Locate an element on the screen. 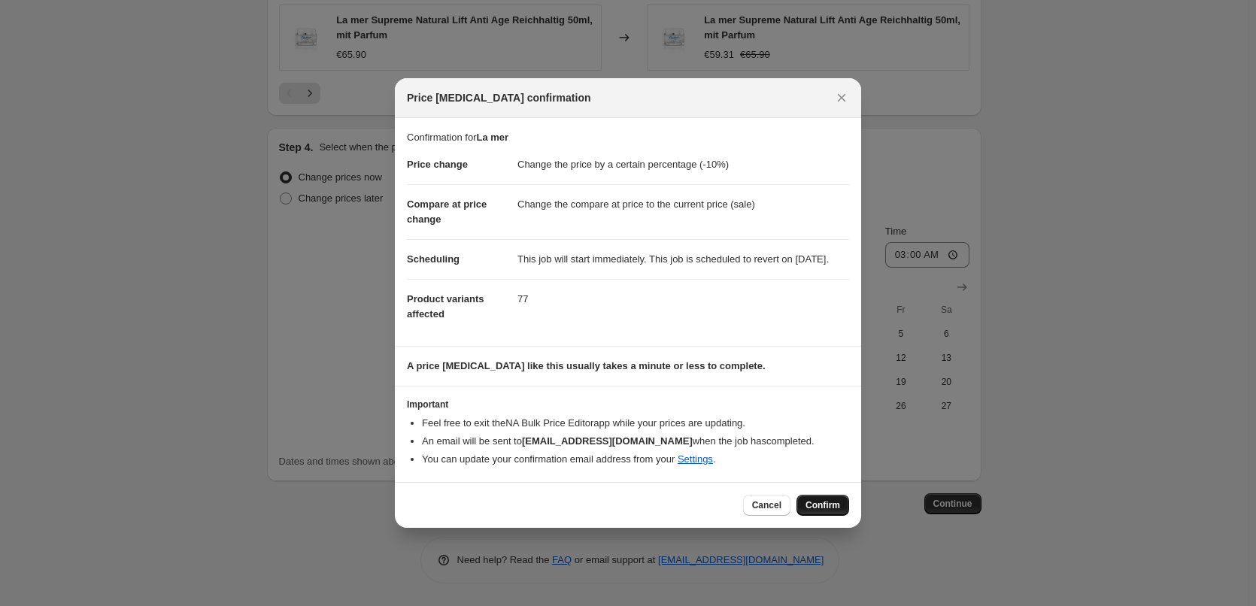 The image size is (1256, 606). span: Scheduling is located at coordinates (433, 259).